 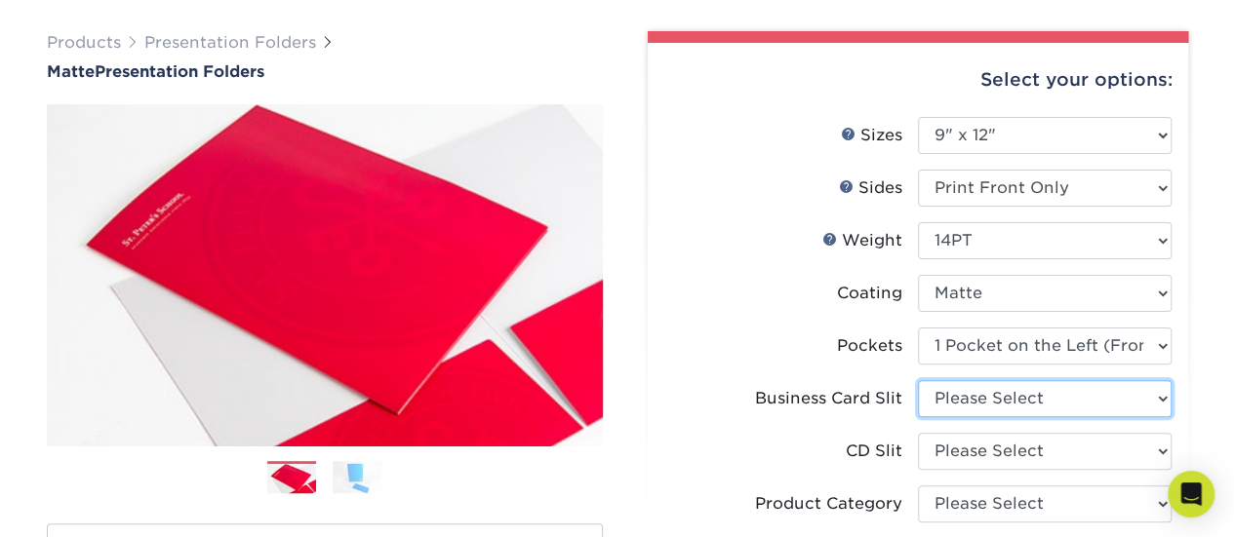 I want to click on div: Business Card Slit, so click(x=828, y=399).